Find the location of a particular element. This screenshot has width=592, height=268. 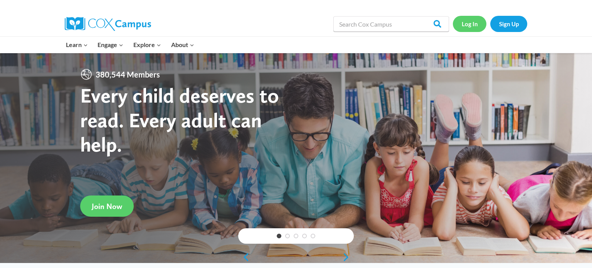

a: 3 is located at coordinates (296, 236).